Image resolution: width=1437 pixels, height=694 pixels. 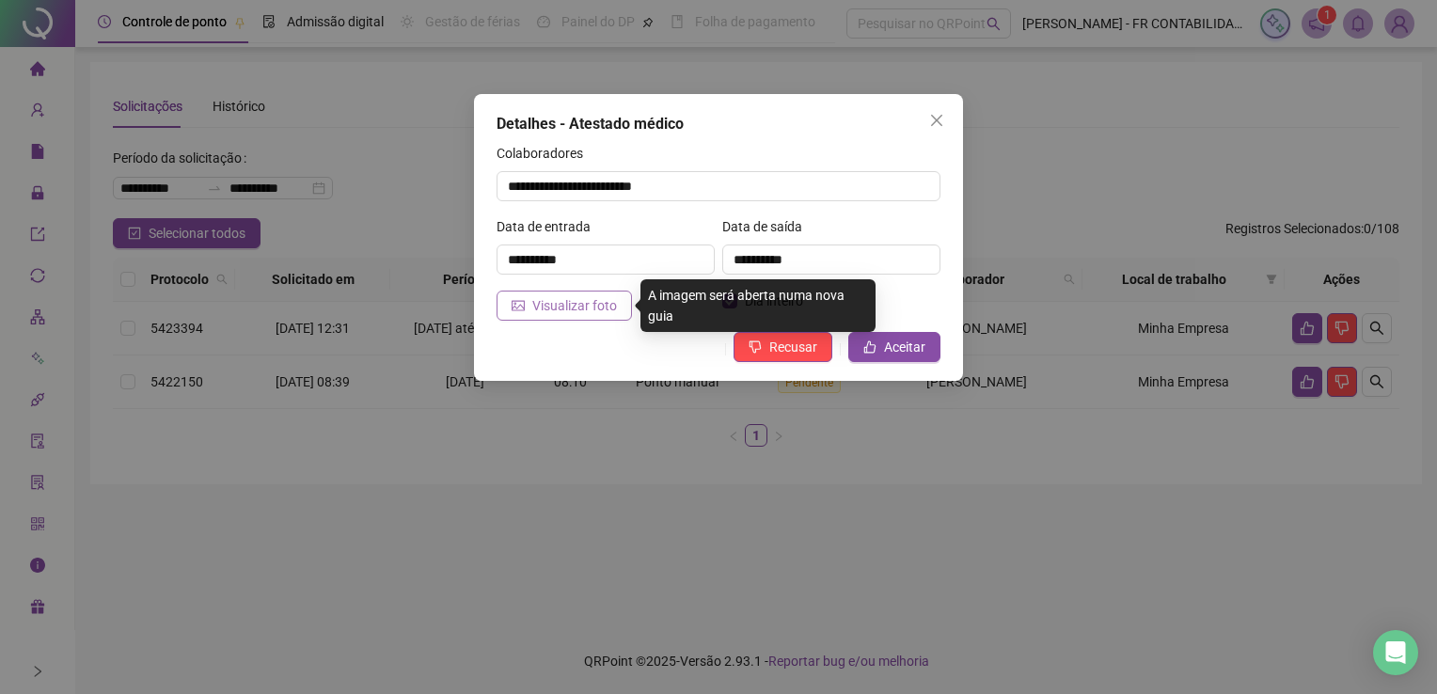 What do you see at coordinates (546, 153) in the screenshot?
I see `label: Colaboradores` at bounding box center [546, 153].